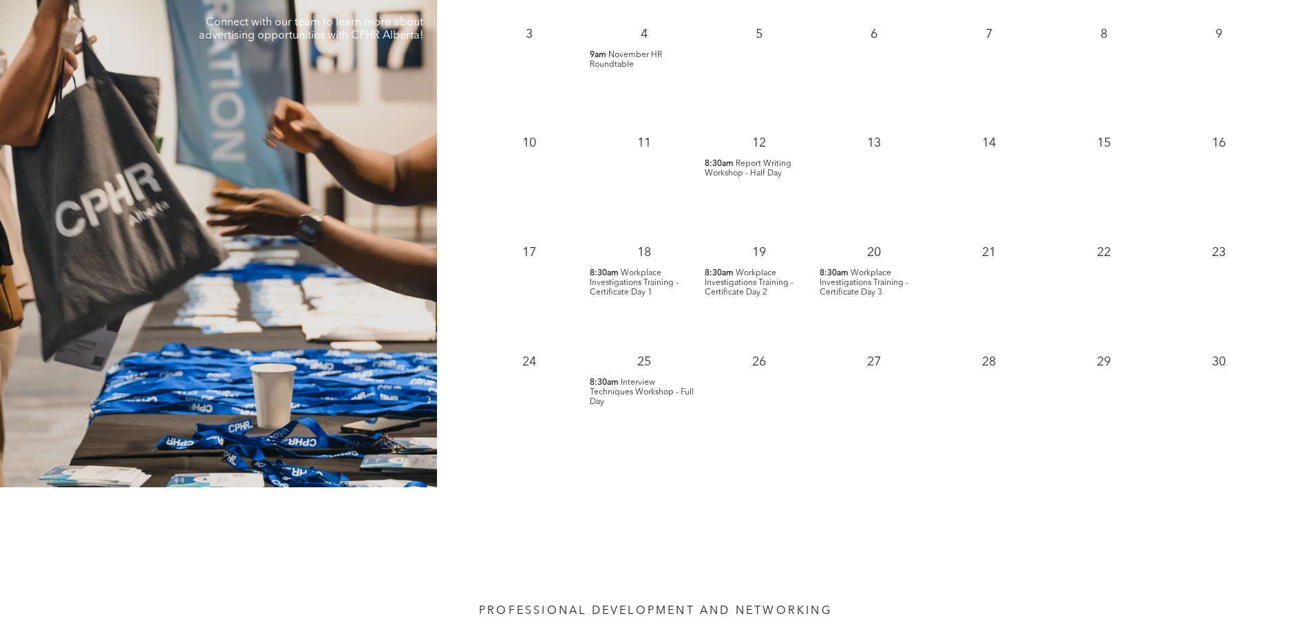 The height and width of the screenshot is (627, 1311). Describe the element at coordinates (644, 253) in the screenshot. I see `p: 18` at that location.